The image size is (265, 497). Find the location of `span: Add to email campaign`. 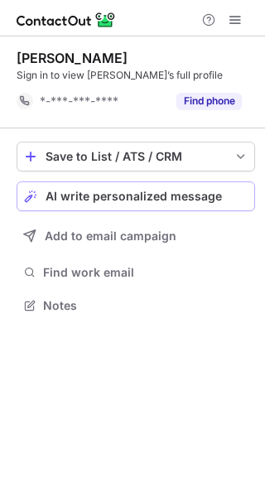

span: Add to email campaign is located at coordinates (110, 236).